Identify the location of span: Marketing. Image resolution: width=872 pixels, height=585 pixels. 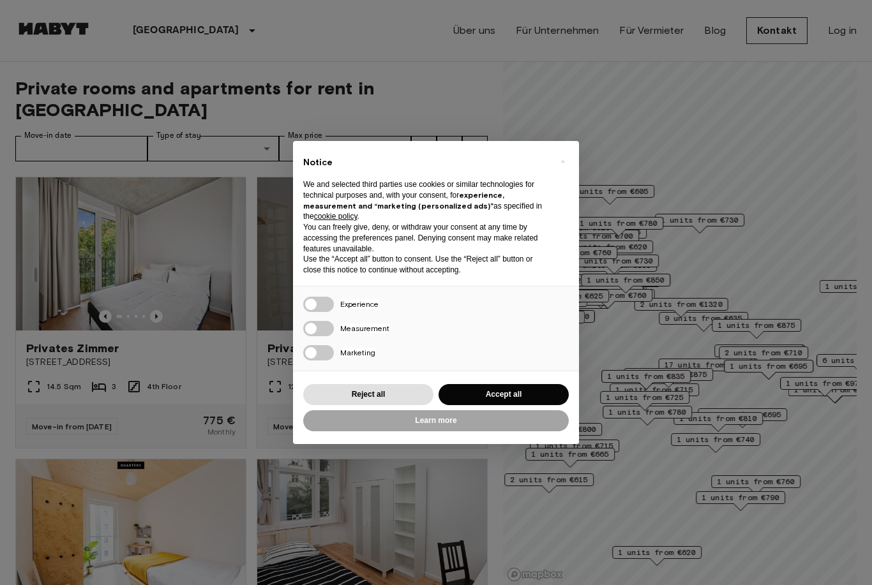
(357, 352).